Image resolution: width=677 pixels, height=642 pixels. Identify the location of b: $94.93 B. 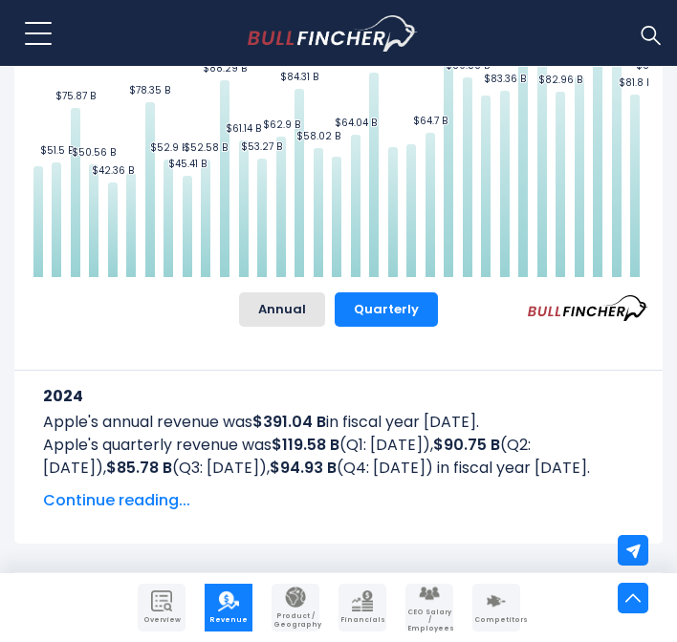
(303, 467).